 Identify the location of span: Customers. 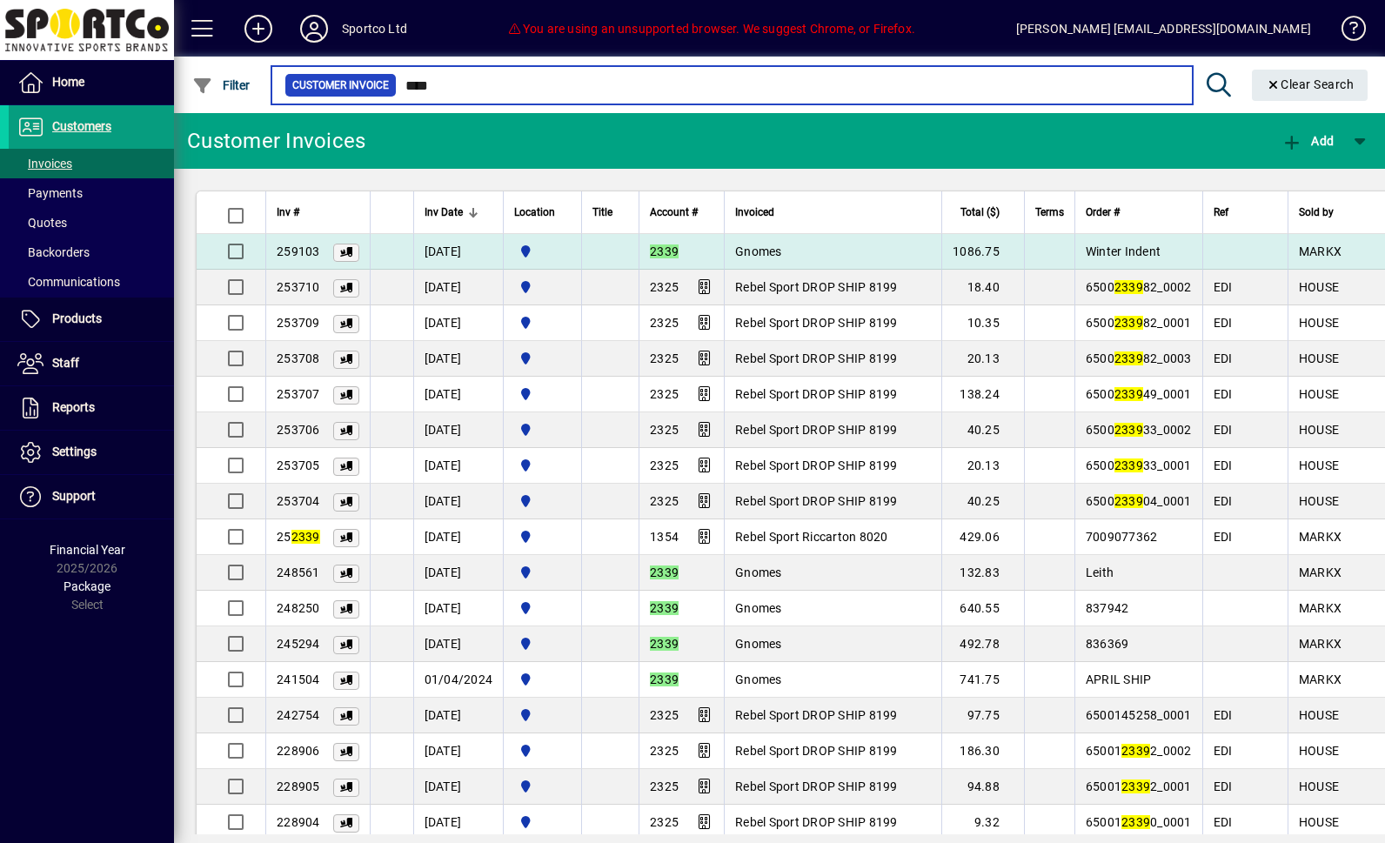
(82, 126).